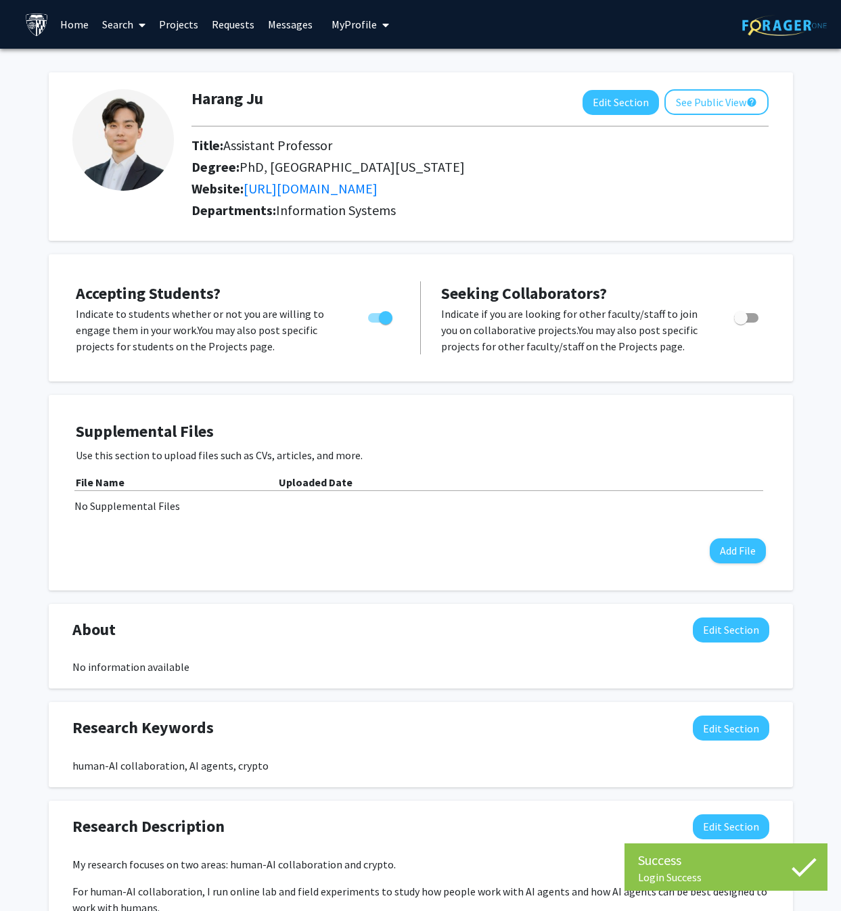  I want to click on span: Assistant Professor, so click(277, 145).